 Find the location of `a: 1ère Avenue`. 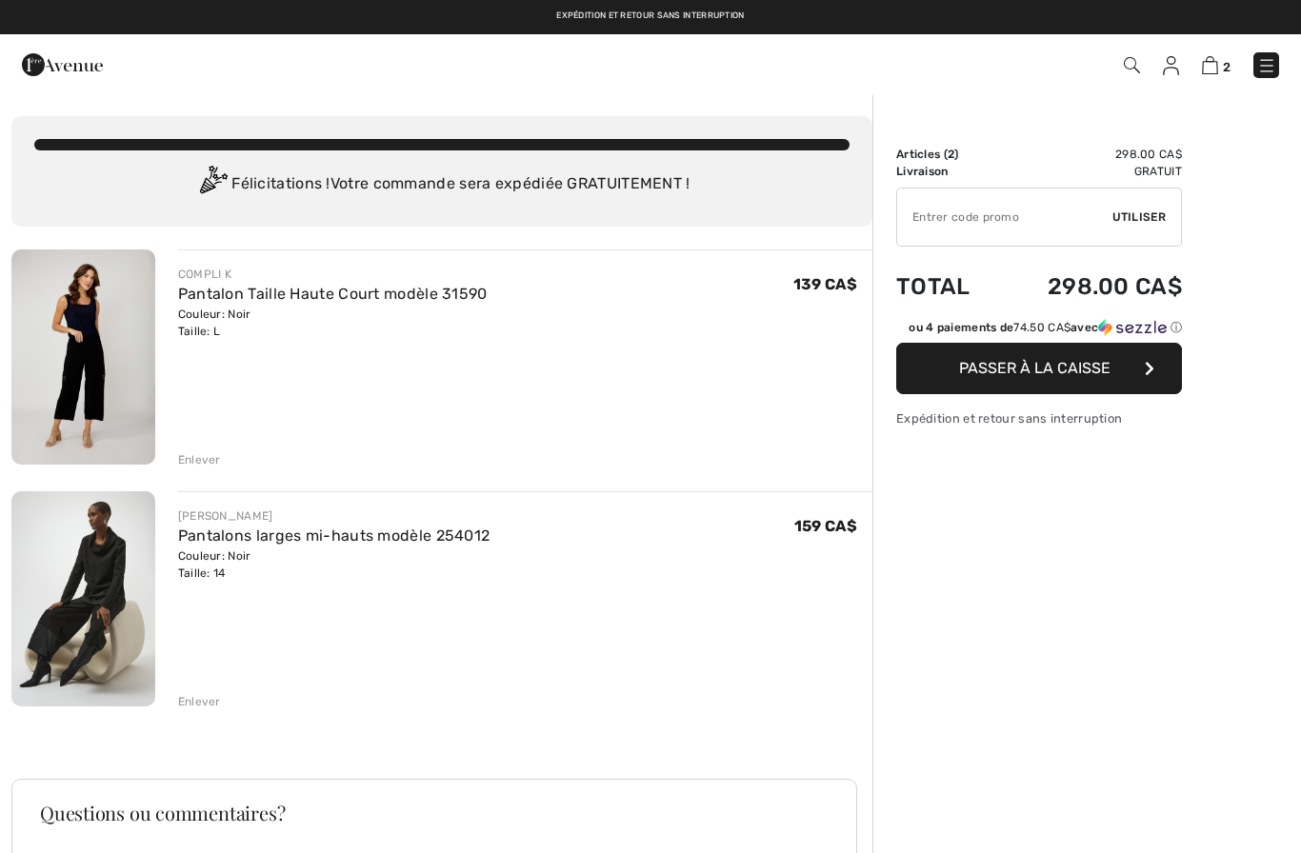

a: 1ère Avenue is located at coordinates (62, 63).